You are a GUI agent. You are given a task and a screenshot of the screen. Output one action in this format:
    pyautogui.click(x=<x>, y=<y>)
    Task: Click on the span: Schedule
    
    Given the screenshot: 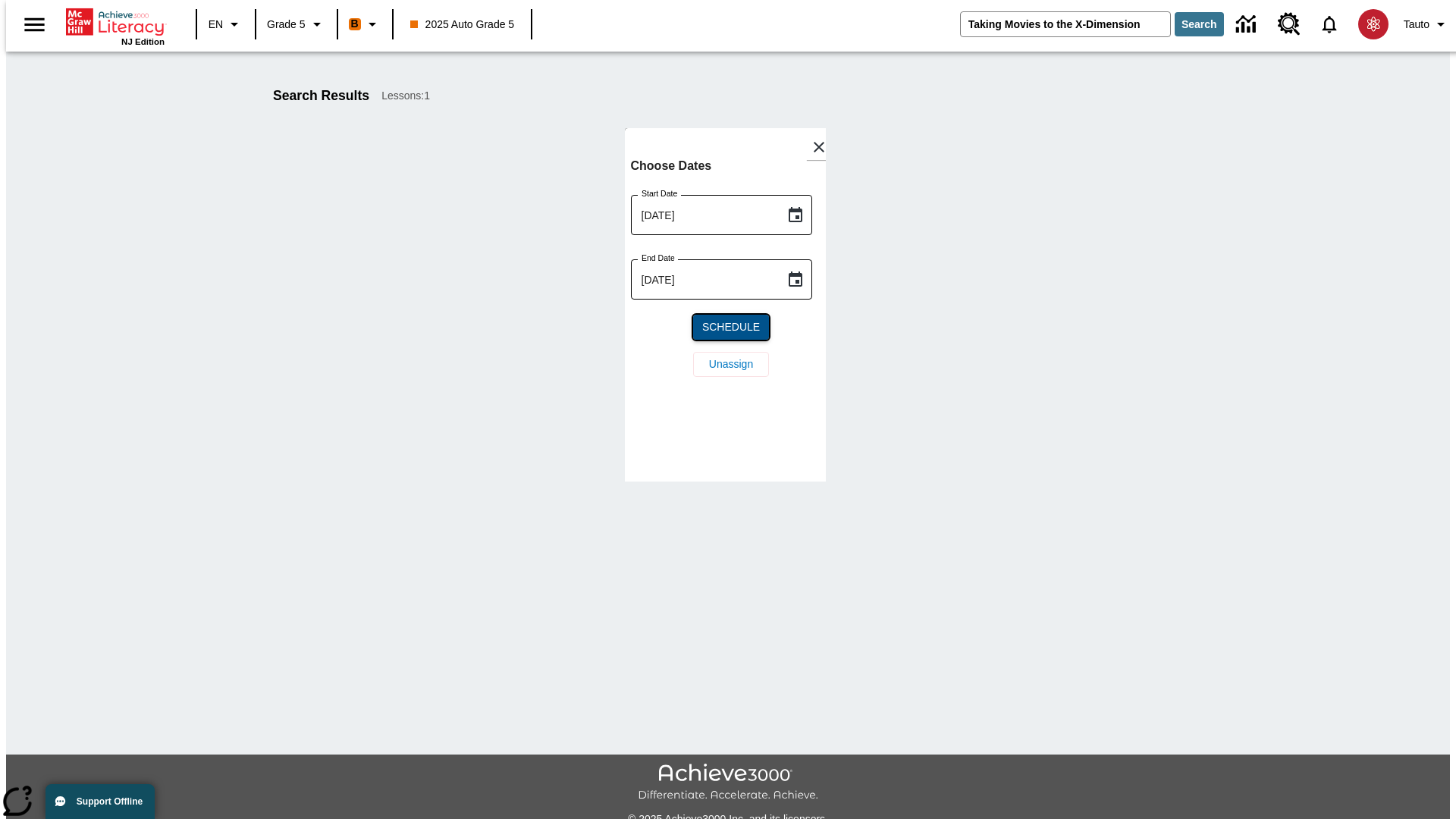 What is the action you would take?
    pyautogui.click(x=731, y=327)
    